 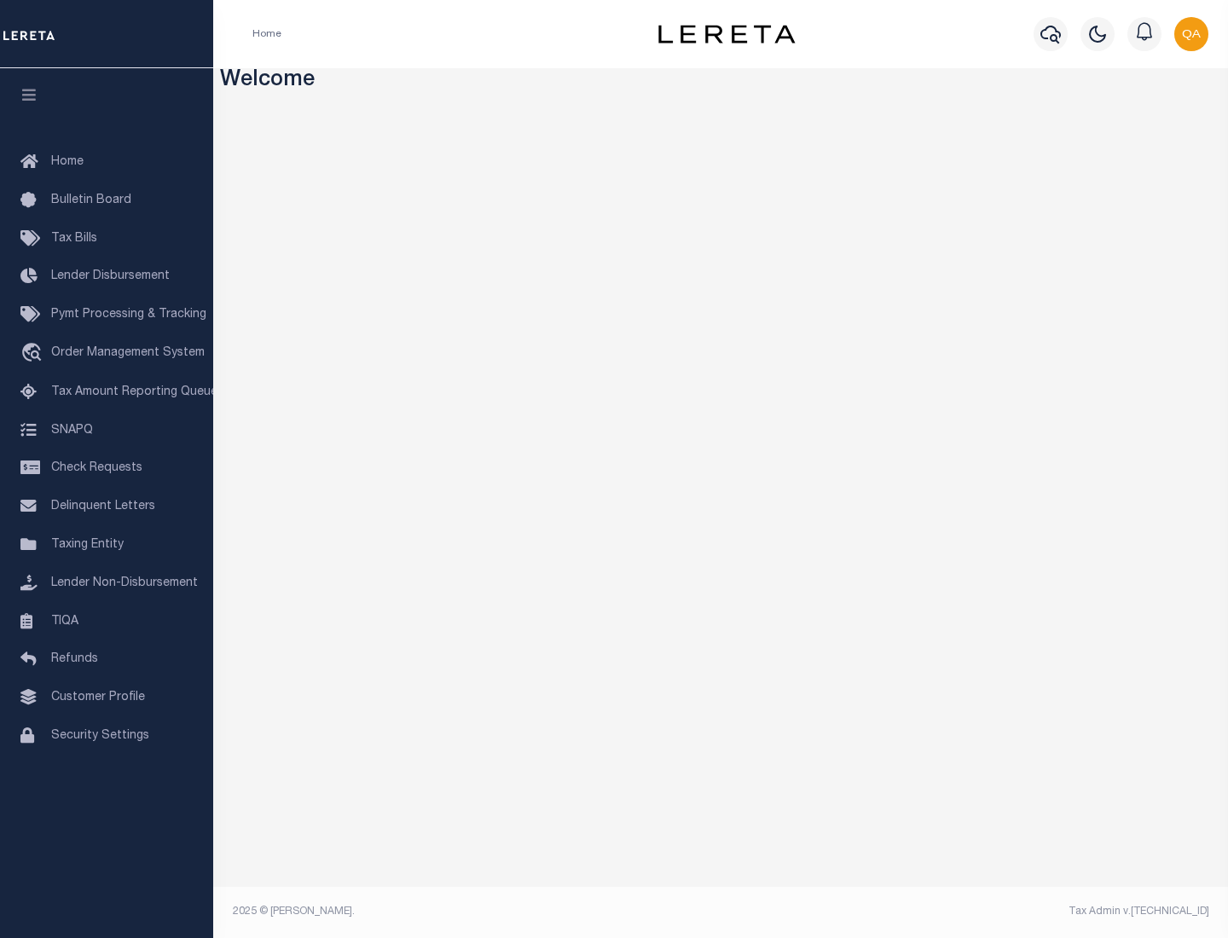 I want to click on span: Bulletin Board, so click(x=91, y=200).